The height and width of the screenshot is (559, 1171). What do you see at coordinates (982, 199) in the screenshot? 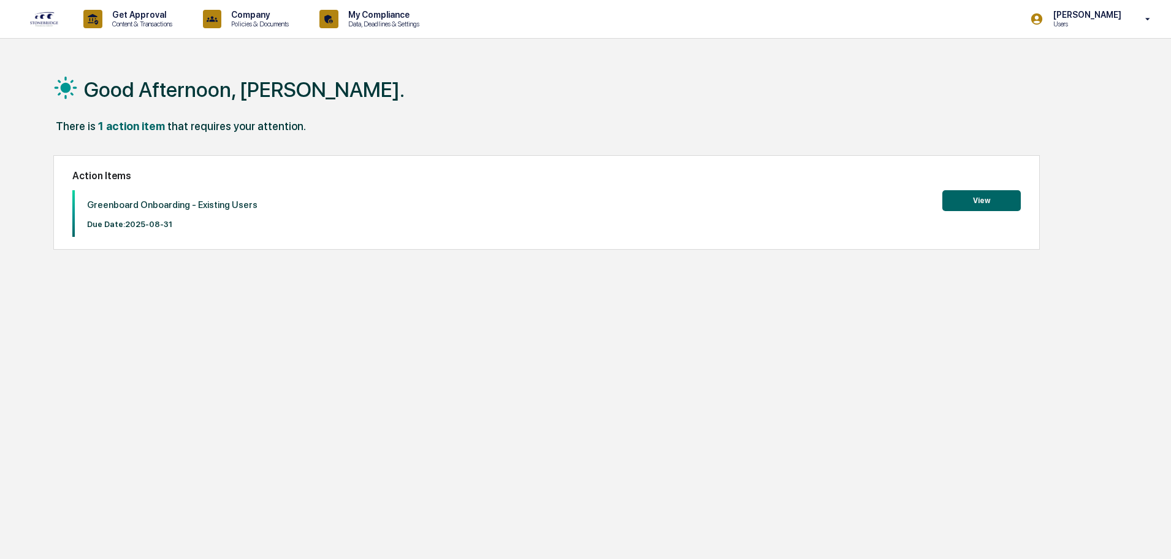
I see `a: View` at bounding box center [982, 199].